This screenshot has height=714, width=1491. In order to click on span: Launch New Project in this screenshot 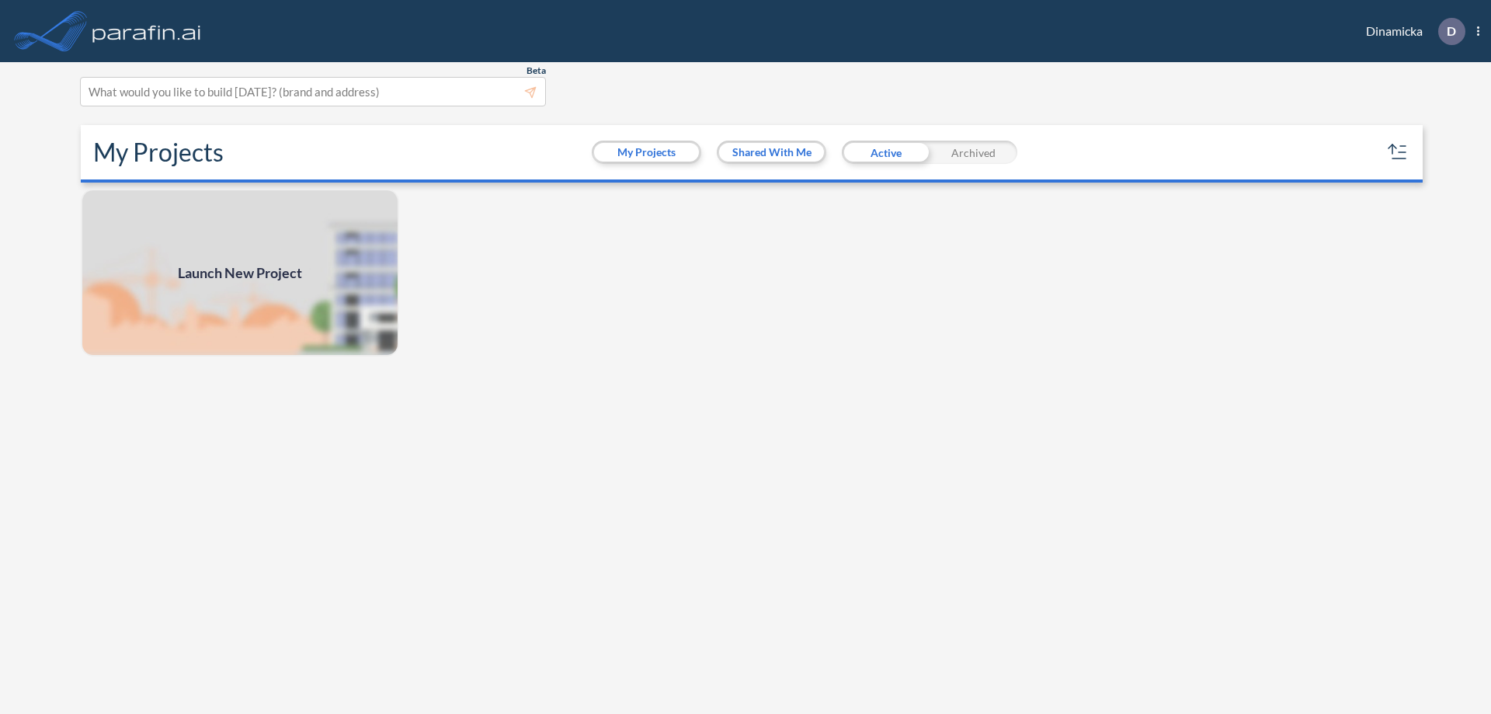, I will do `click(240, 273)`.